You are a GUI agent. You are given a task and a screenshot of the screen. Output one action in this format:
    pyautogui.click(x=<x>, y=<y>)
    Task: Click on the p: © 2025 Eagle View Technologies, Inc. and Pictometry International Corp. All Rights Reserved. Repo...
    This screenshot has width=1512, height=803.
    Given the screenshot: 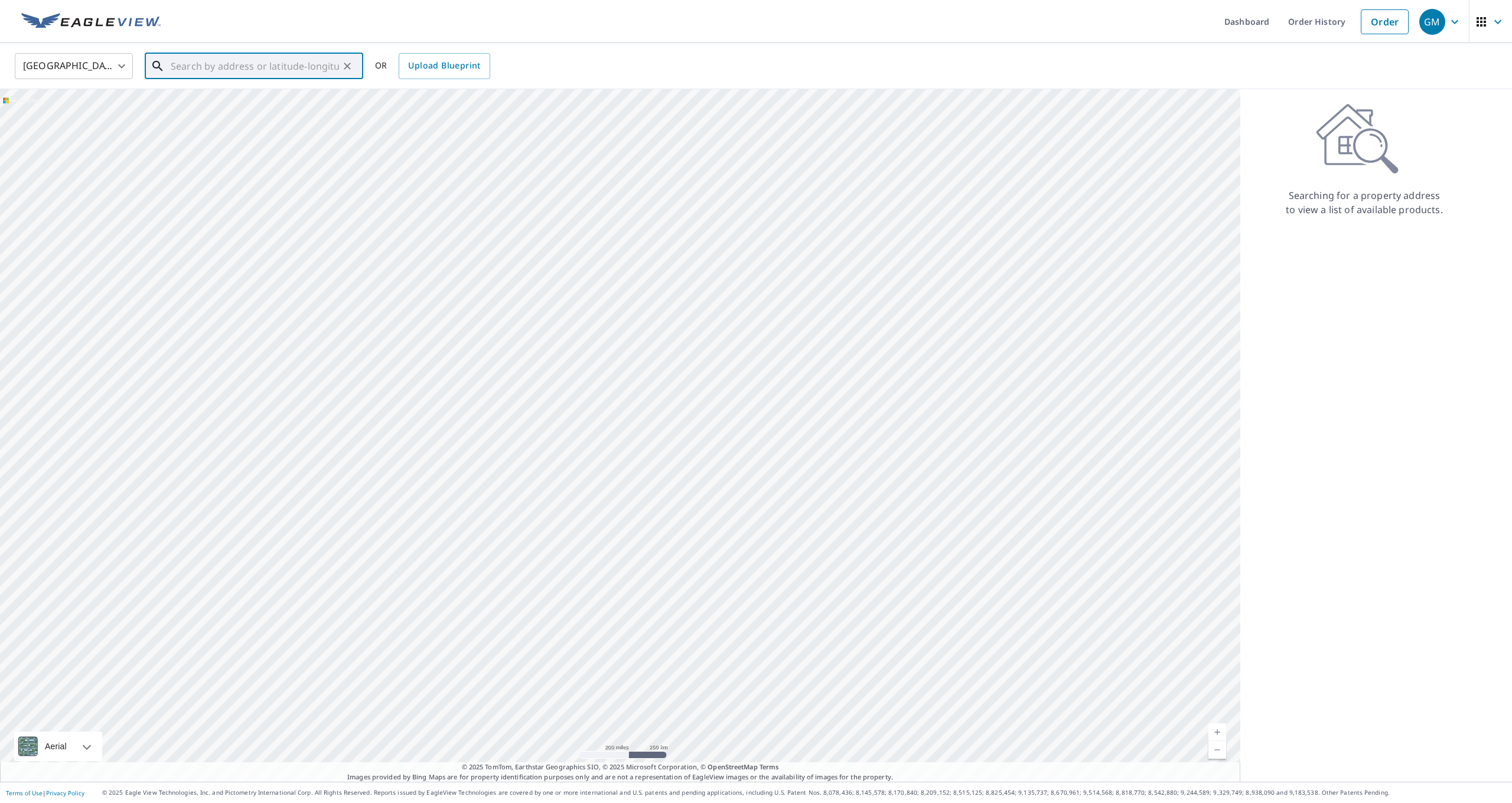 What is the action you would take?
    pyautogui.click(x=803, y=792)
    